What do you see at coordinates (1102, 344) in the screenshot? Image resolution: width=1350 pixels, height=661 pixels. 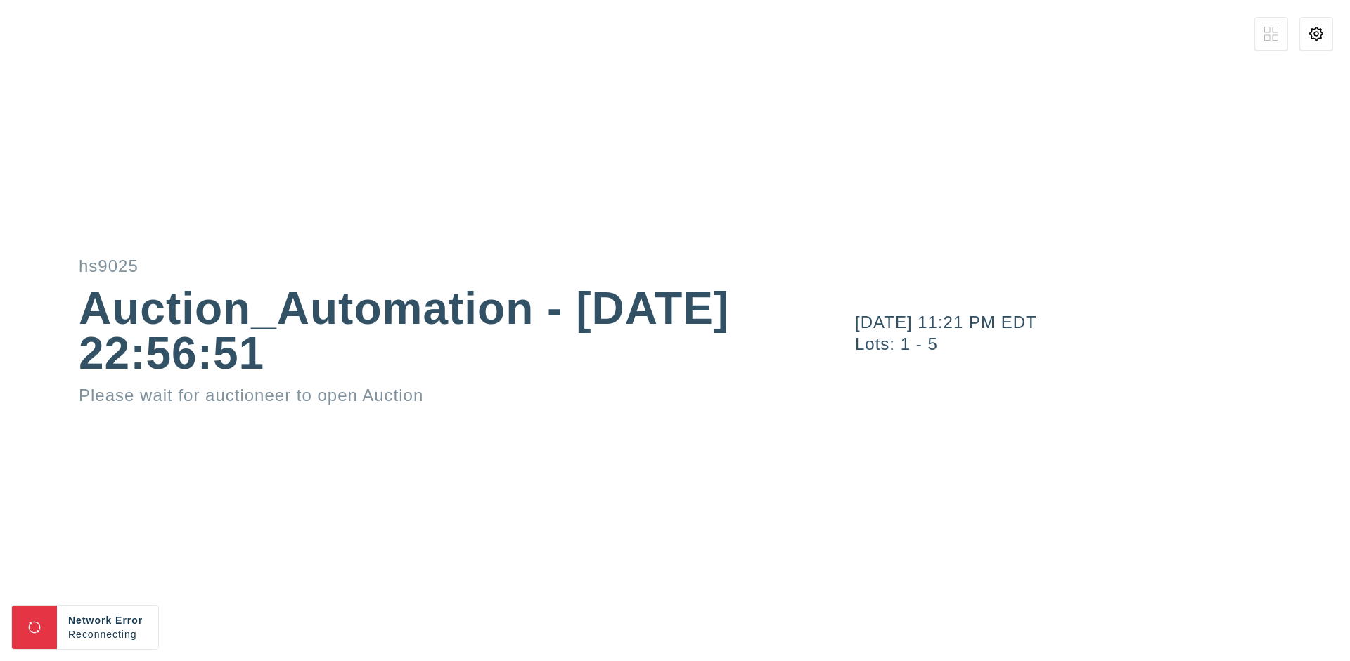 I see `div: Lots: 1 - 5` at bounding box center [1102, 344].